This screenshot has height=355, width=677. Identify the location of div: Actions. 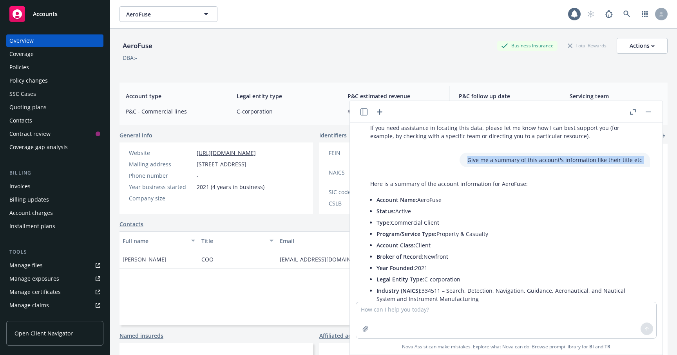
(642, 46).